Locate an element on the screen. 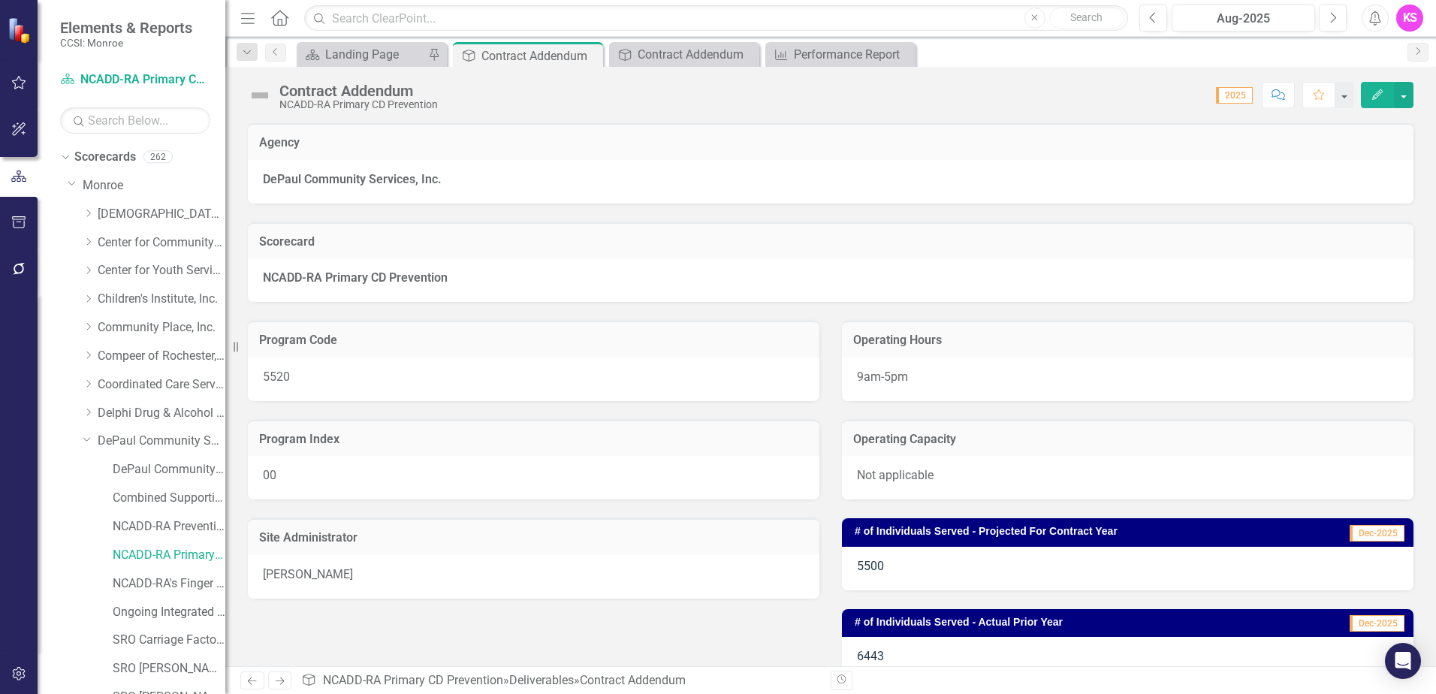 The image size is (1436, 694). h3: Operating Capacity is located at coordinates (1127, 439).